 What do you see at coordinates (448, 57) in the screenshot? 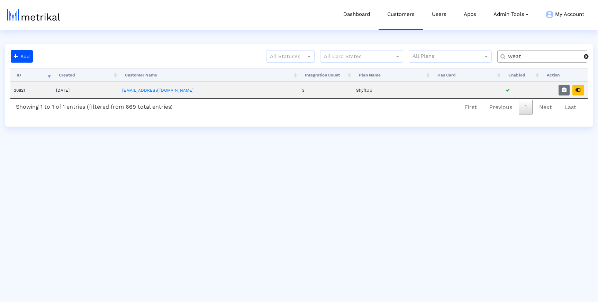
I see `input: All Plans` at bounding box center [448, 57].